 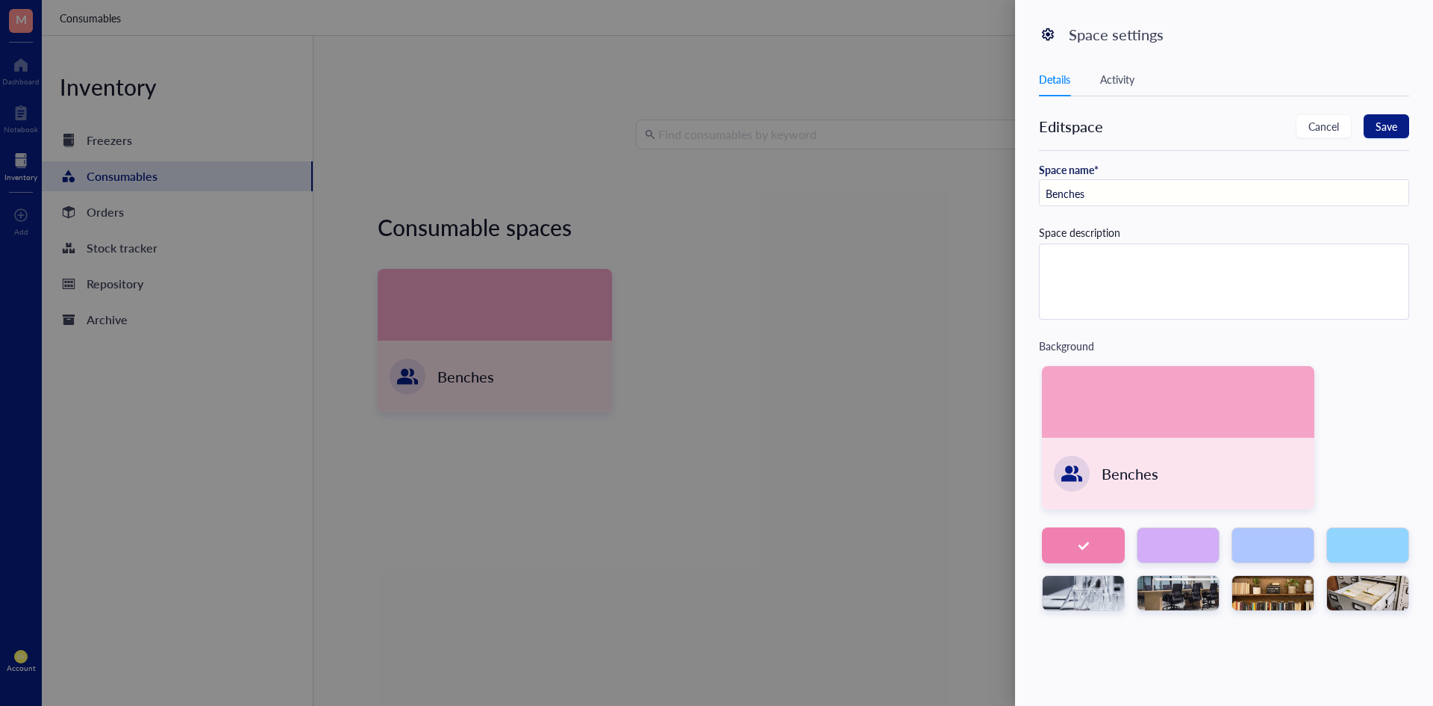 I want to click on button: Cancel, so click(x=1324, y=126).